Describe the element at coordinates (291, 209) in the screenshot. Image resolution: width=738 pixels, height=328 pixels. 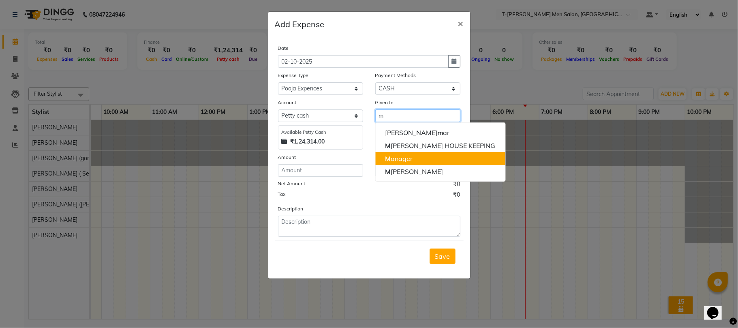
I see `label: Description` at that location.